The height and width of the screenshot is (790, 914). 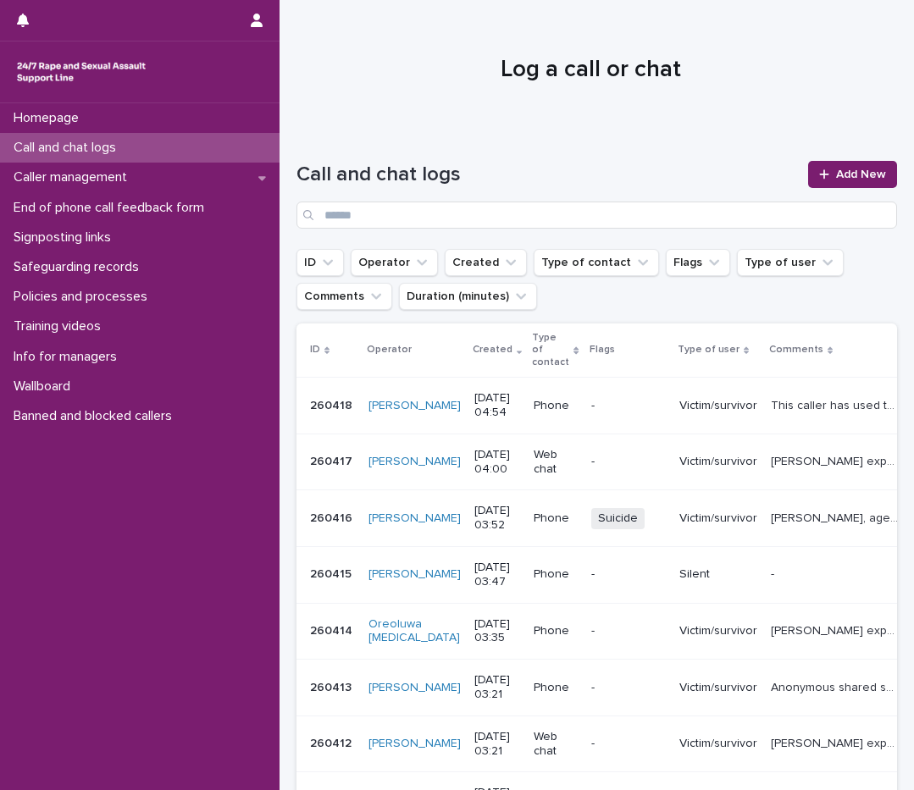 What do you see at coordinates (837, 742) in the screenshot?
I see `p: Becca experienced work place sexual assault by her boss. Her feelings were explored and validated.` at bounding box center [837, 742].